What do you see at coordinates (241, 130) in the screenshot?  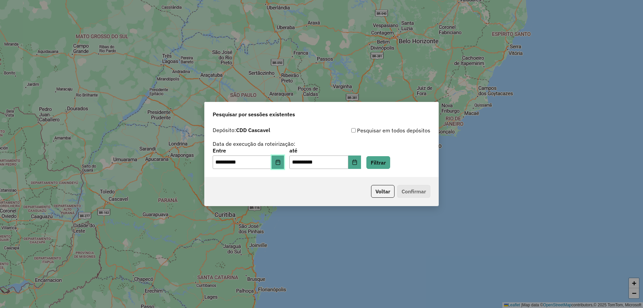 I see `label: Depósito:` at bounding box center [241, 130].